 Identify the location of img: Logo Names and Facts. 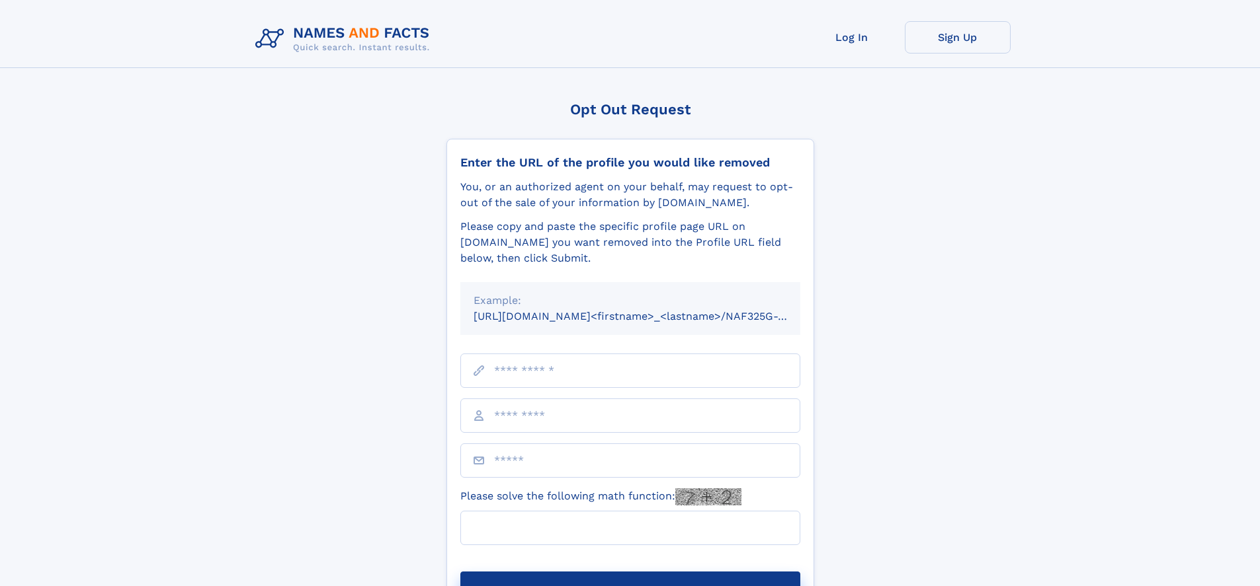
(345, 39).